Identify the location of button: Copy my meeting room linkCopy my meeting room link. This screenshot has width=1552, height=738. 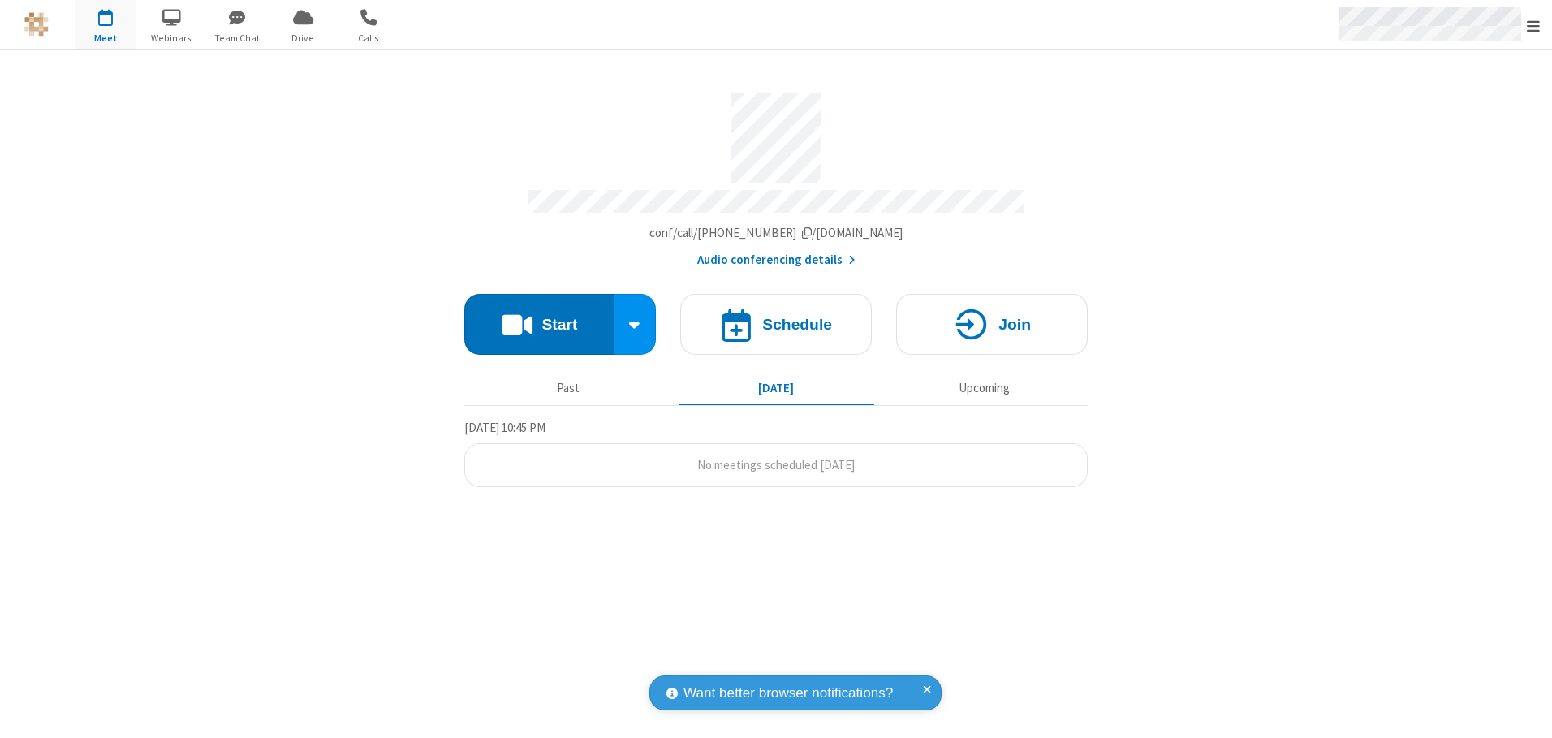
(776, 233).